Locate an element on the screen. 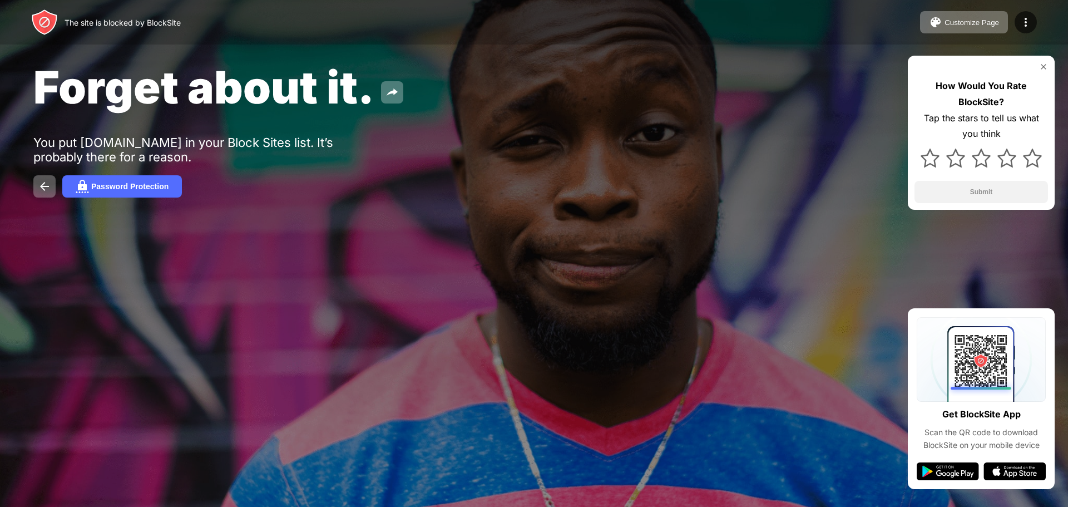  img: back.svg is located at coordinates (45, 186).